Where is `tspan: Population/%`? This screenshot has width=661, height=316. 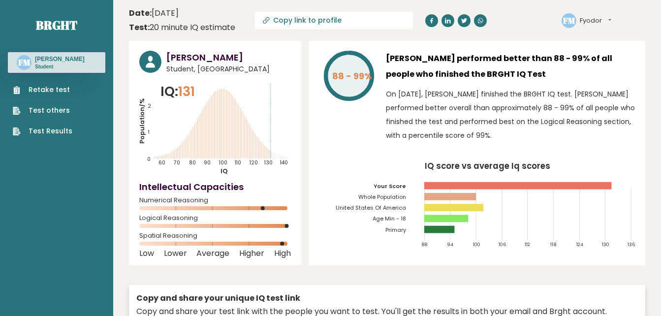 tspan: Population/% is located at coordinates (142, 121).